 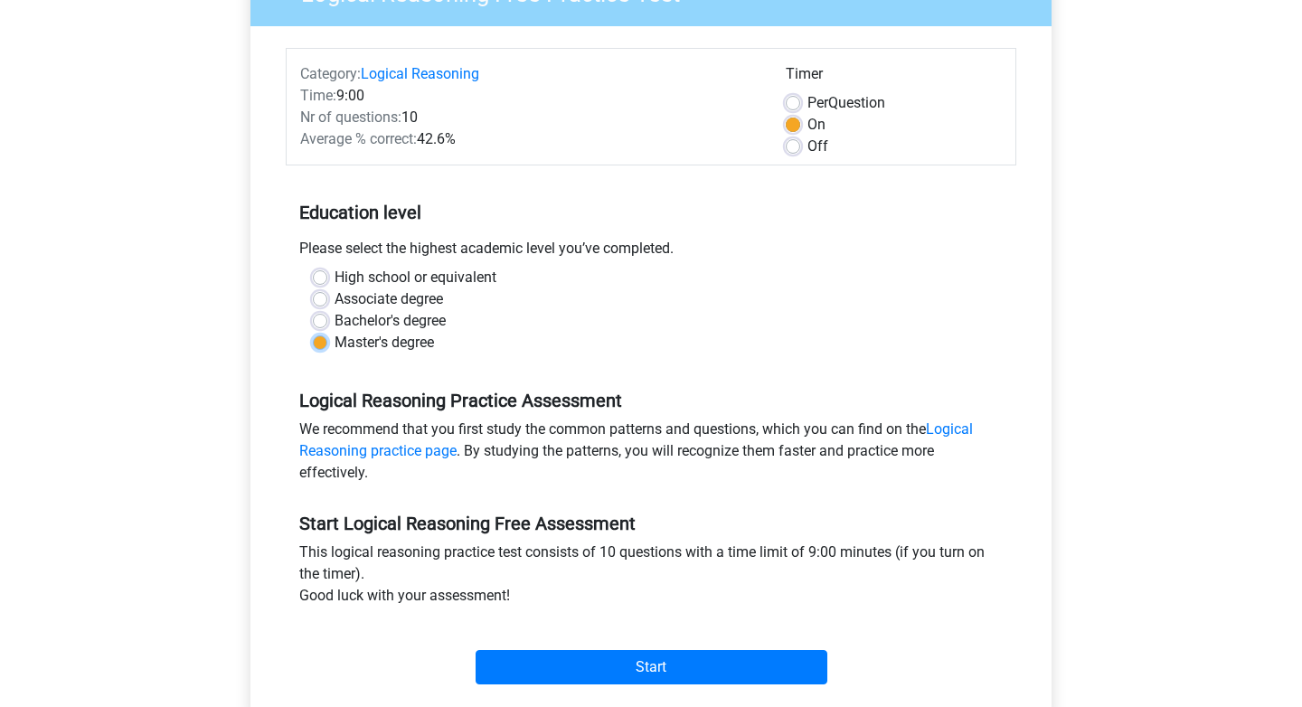 What do you see at coordinates (846, 103) in the screenshot?
I see `label: Question` at bounding box center [846, 103].